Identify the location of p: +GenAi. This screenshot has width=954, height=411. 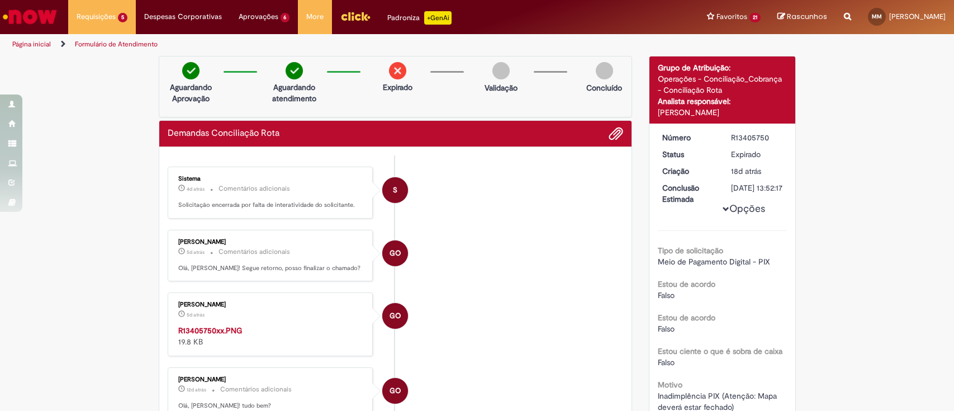
(438, 18).